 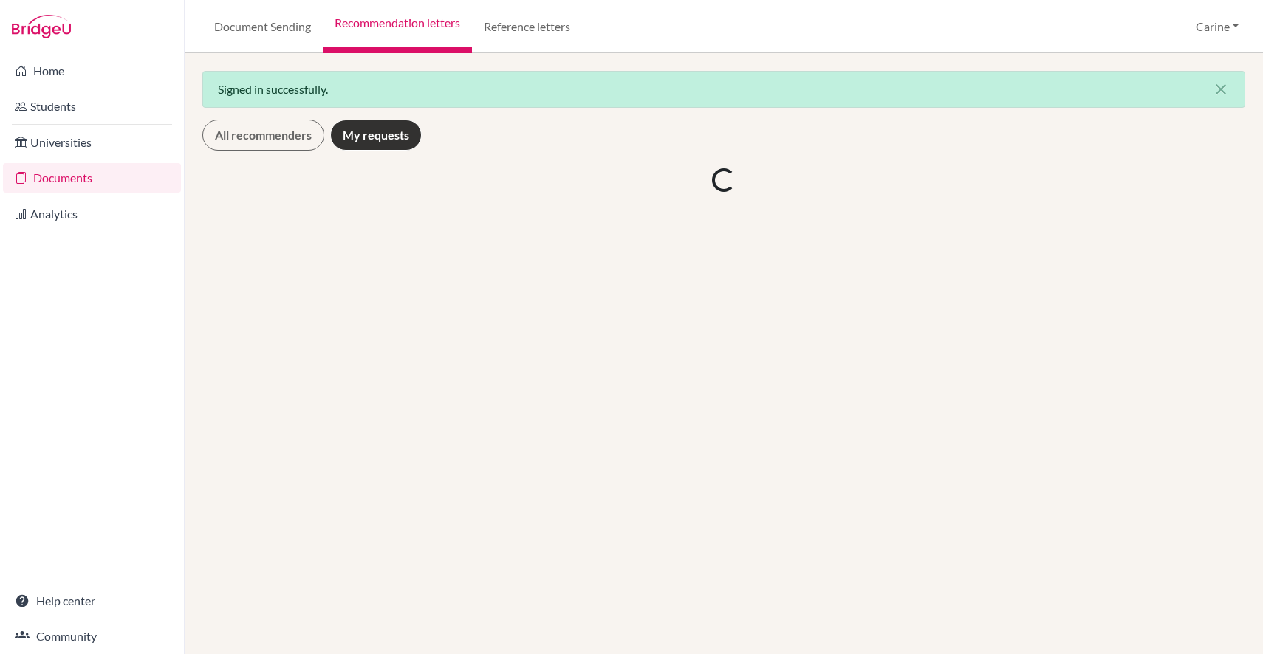 I want to click on a: Community, so click(x=92, y=637).